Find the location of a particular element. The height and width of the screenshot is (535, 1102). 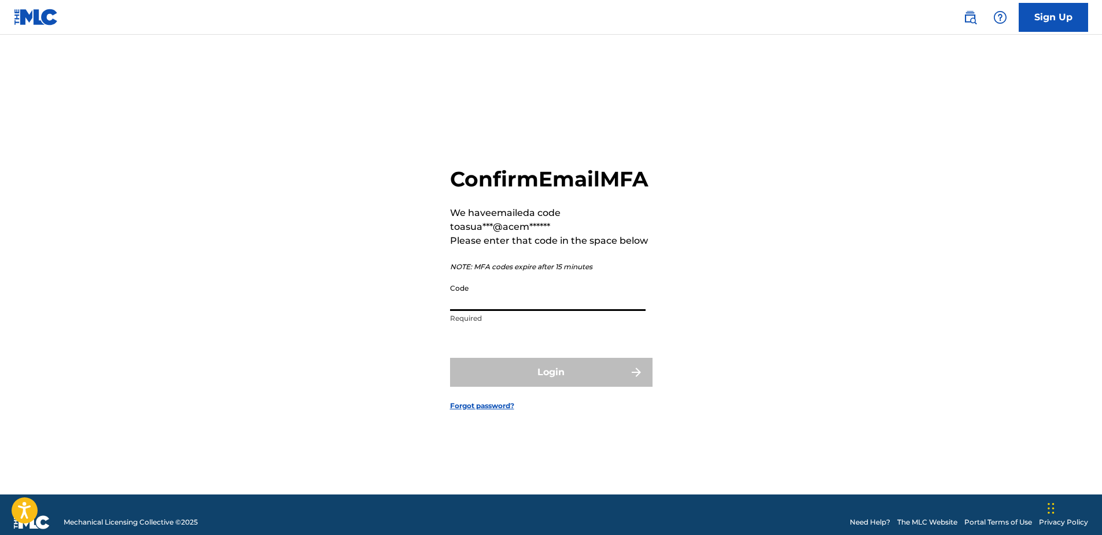

div: Help is located at coordinates (1001, 17).